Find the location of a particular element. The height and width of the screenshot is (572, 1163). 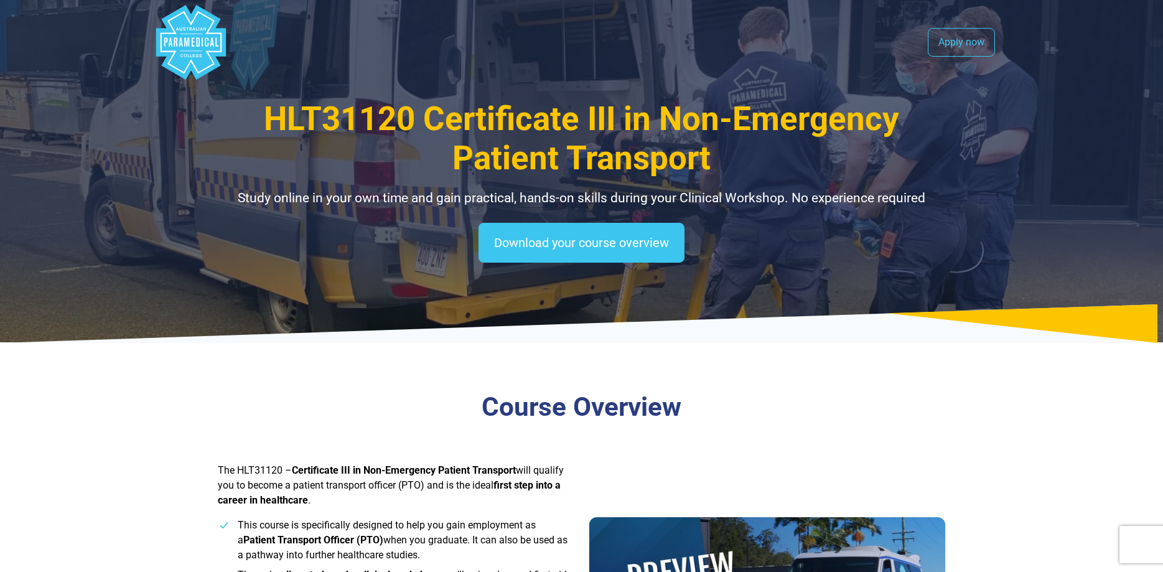

a: Download your course overview is located at coordinates (581, 243).